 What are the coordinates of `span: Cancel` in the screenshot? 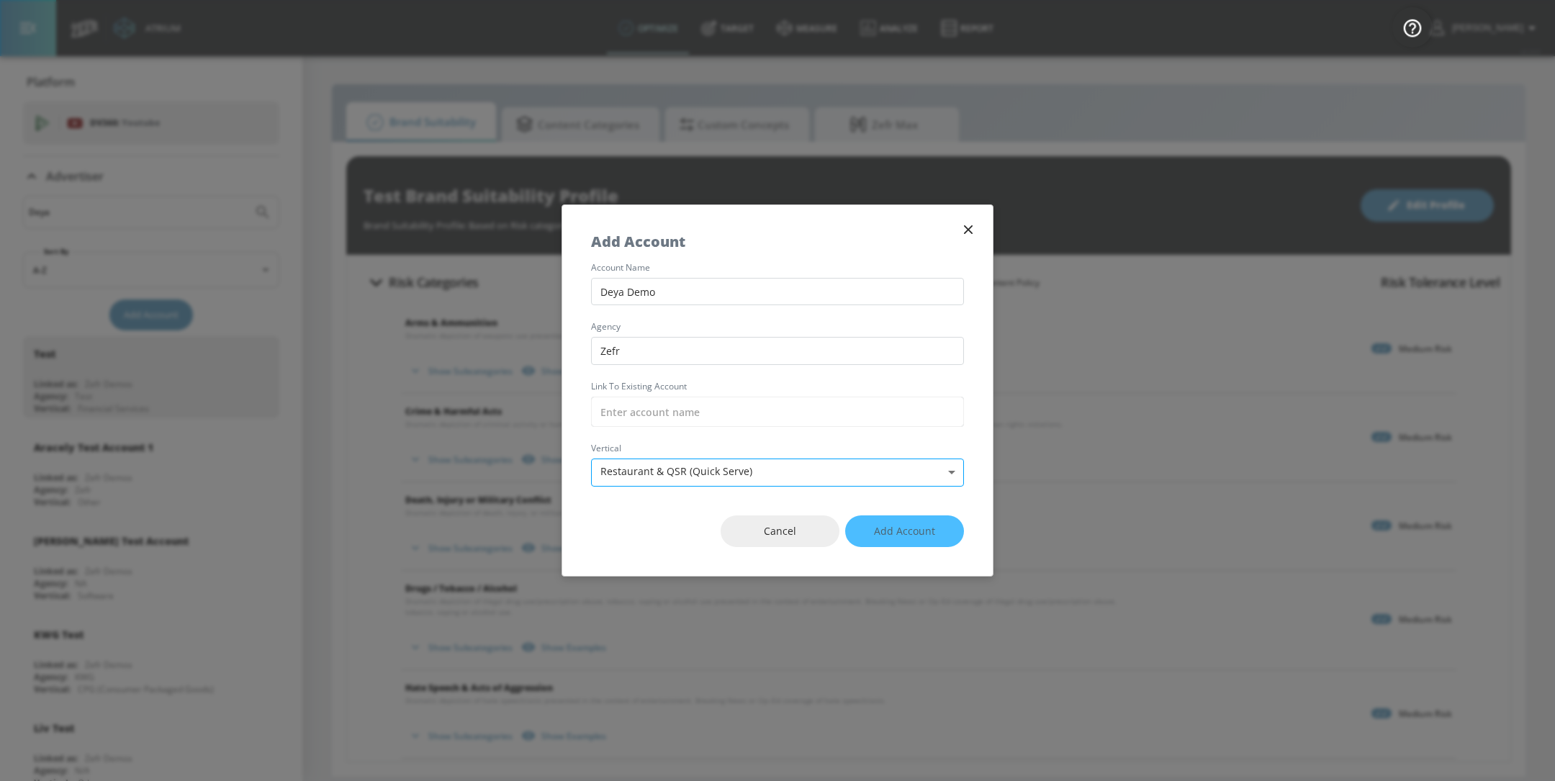 It's located at (779, 531).